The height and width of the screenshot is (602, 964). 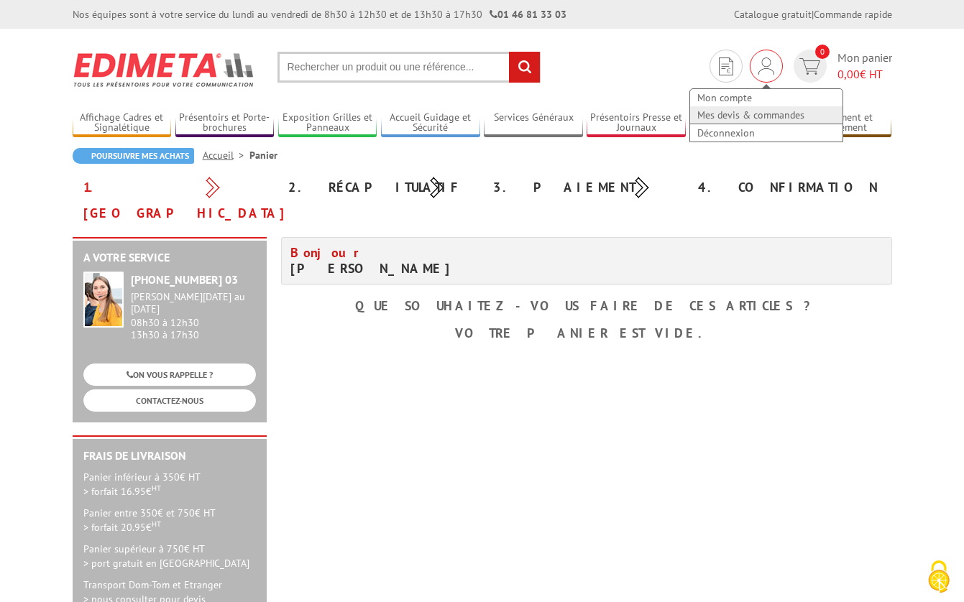 What do you see at coordinates (380, 188) in the screenshot?
I see `div: 2. Récapitulatif` at bounding box center [380, 188].